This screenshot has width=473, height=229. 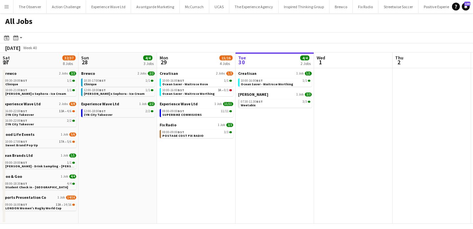 I want to click on span: Ruben Spritz - Drink Sampling - Costco Croydon, so click(x=46, y=166).